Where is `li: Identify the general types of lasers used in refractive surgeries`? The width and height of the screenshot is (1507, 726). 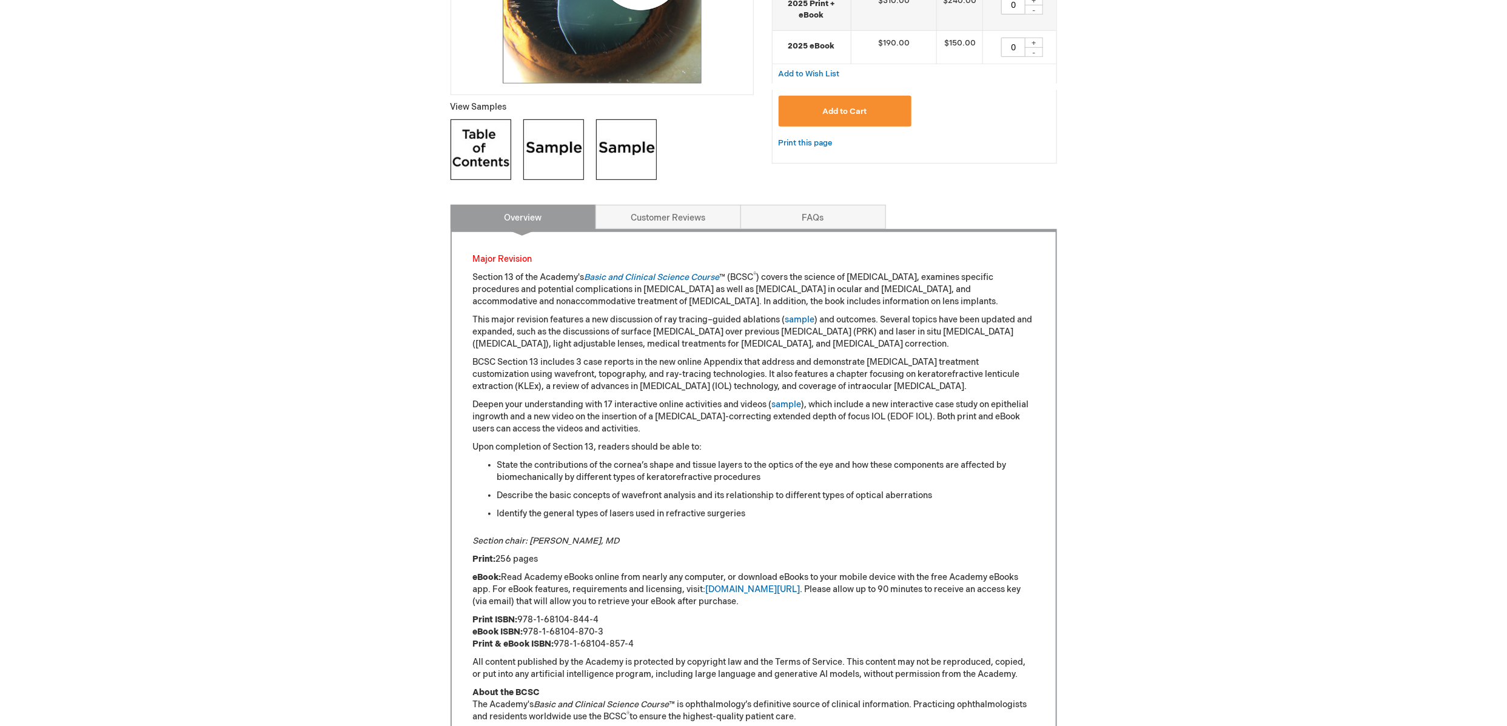 li: Identify the general types of lasers used in refractive surgeries is located at coordinates (766, 514).